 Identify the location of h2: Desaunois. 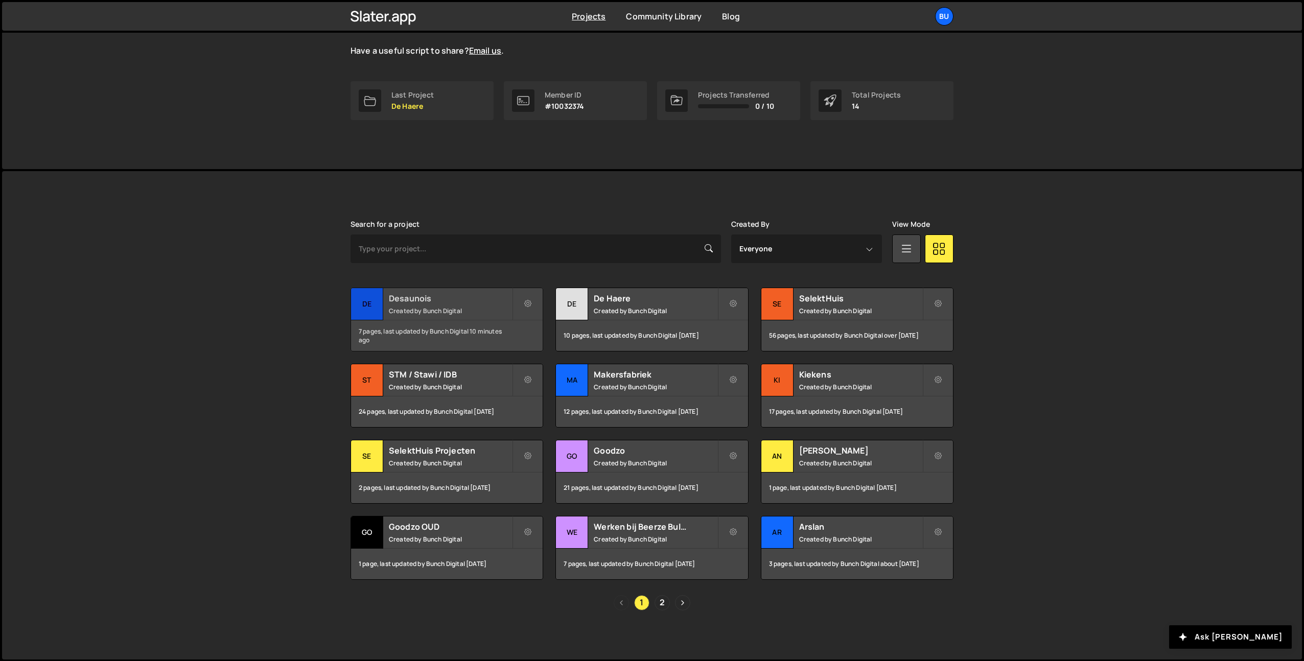
(450, 298).